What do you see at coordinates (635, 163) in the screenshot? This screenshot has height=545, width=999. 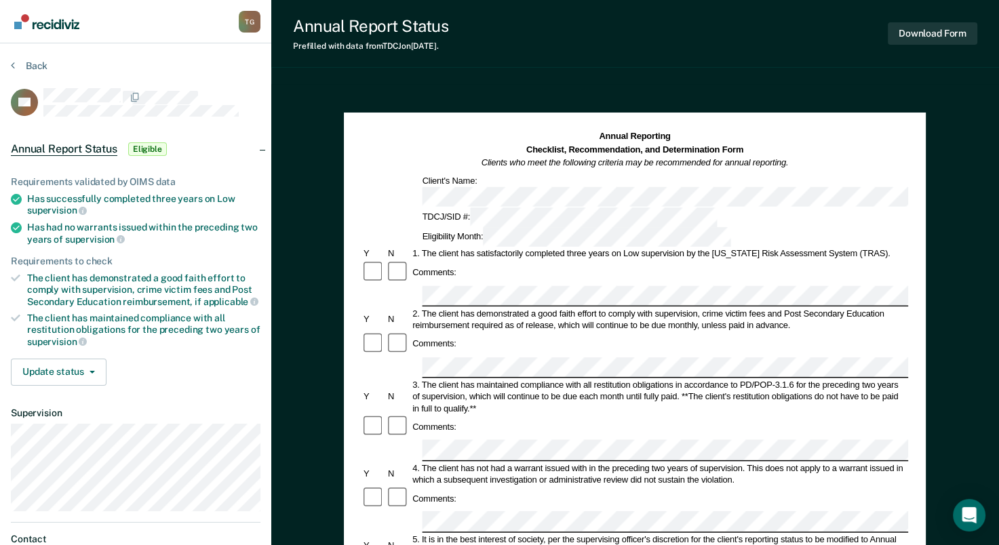 I see `em: Clients who meet the following criteria may be recommended for annual reporting.` at bounding box center [635, 163].